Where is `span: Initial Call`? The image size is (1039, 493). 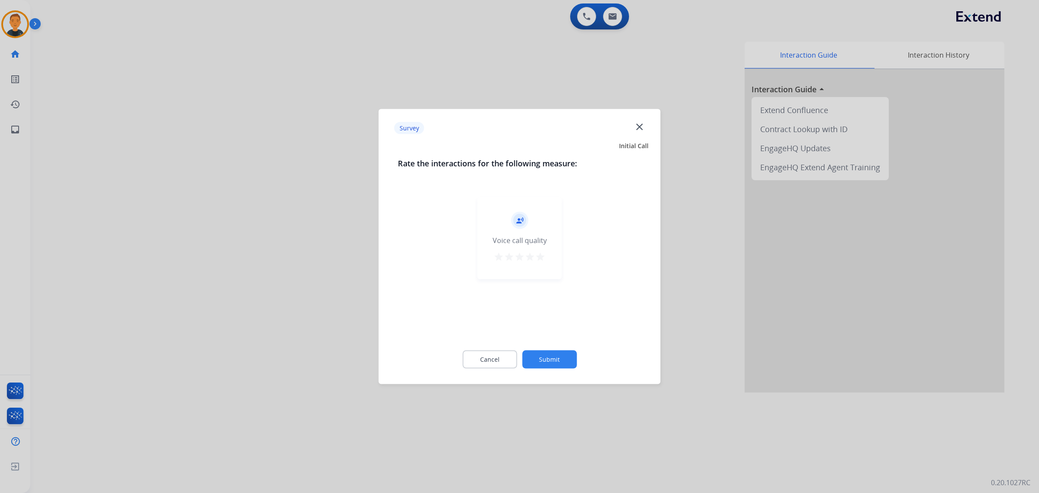
span: Initial Call is located at coordinates (634, 146).